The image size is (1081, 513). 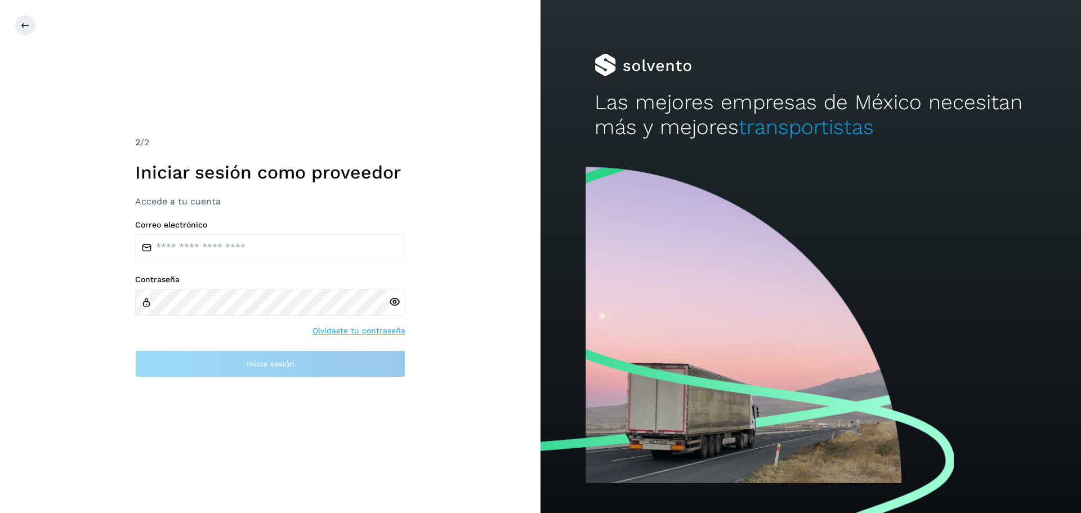 What do you see at coordinates (270, 225) in the screenshot?
I see `label: Correo electrónico` at bounding box center [270, 225].